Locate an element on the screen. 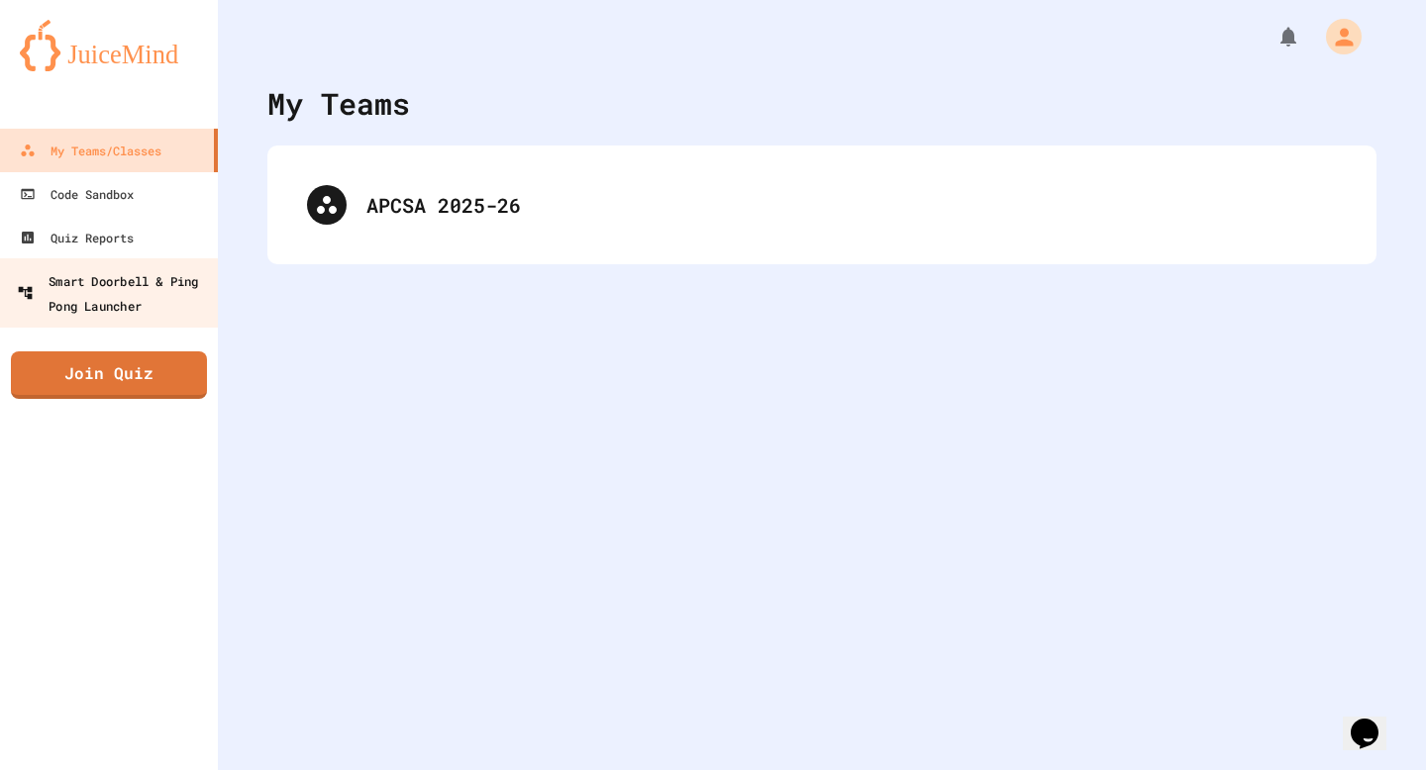 Image resolution: width=1426 pixels, height=770 pixels. div: My Notifications is located at coordinates (1272, 37).